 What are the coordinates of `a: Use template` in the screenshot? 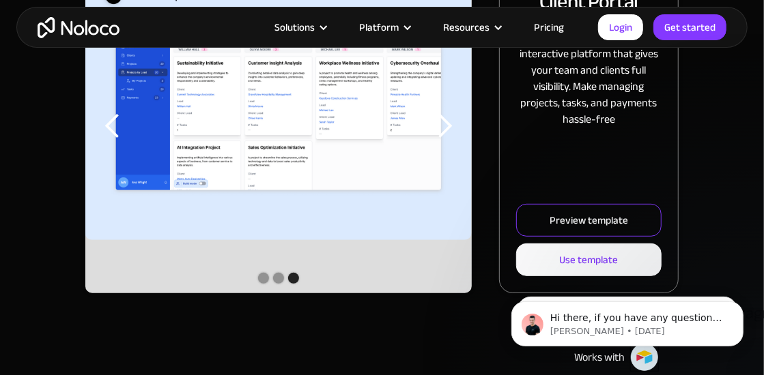 It's located at (588, 260).